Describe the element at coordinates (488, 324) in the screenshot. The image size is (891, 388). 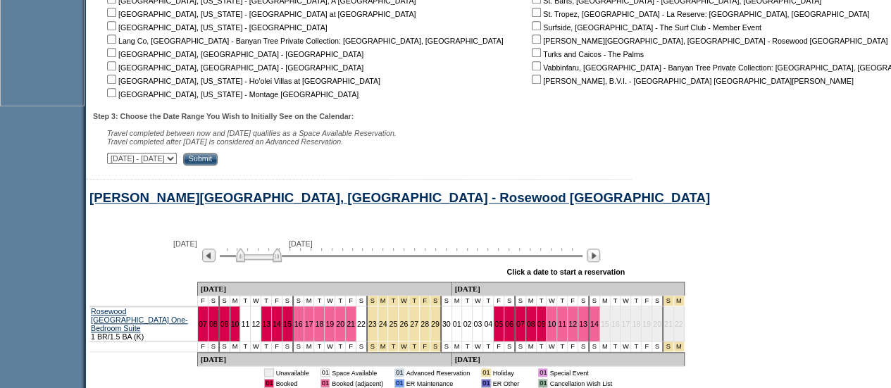
I see `a: 04` at that location.